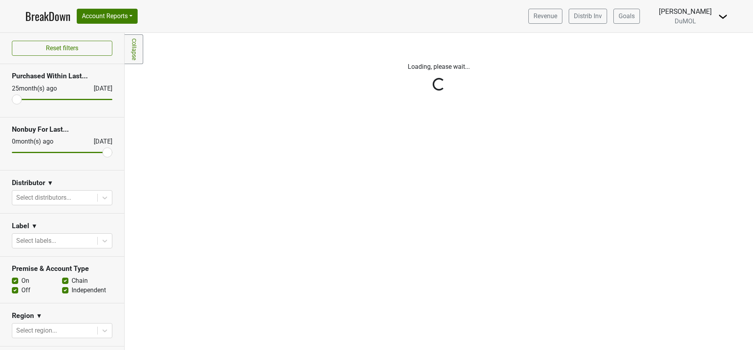 This screenshot has height=350, width=753. I want to click on a: Goals, so click(627, 16).